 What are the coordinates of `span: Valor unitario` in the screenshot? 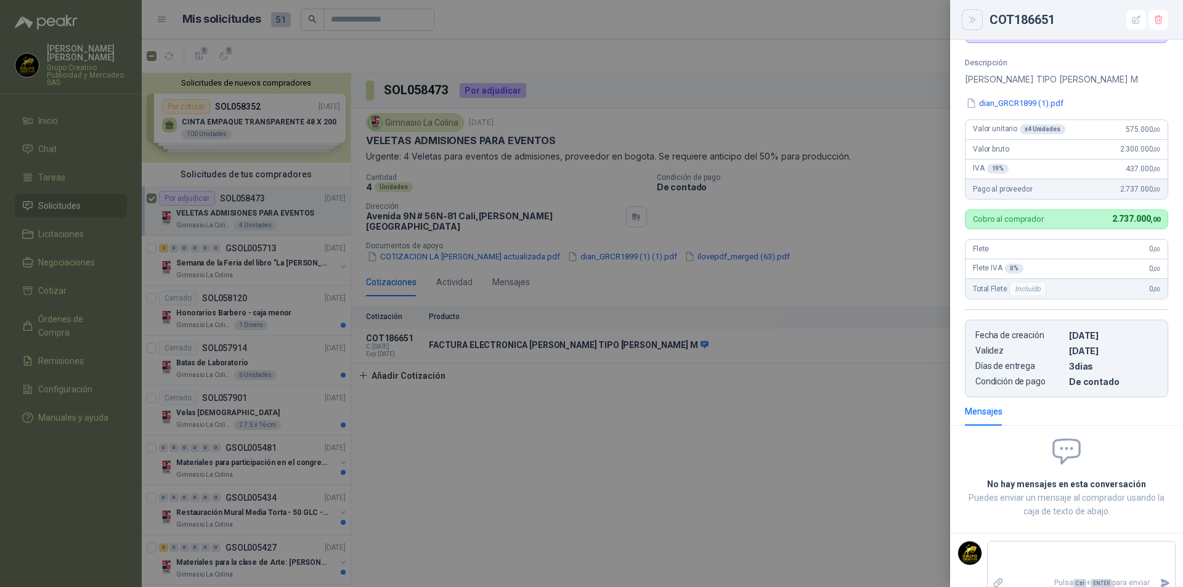 It's located at (1019, 129).